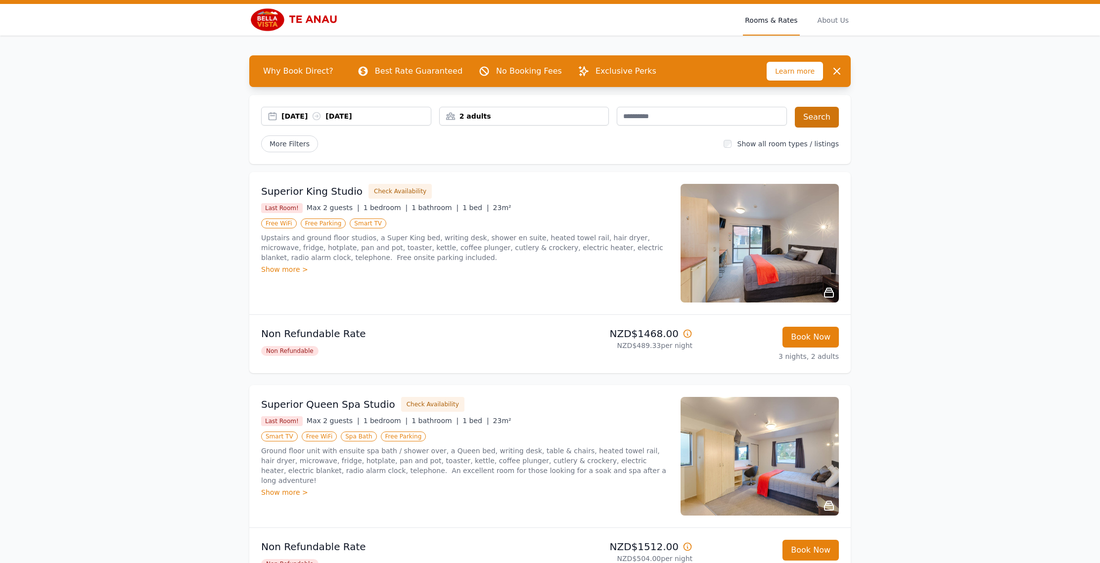 Image resolution: width=1100 pixels, height=563 pixels. Describe the element at coordinates (359, 437) in the screenshot. I see `span: Spa Bath` at that location.